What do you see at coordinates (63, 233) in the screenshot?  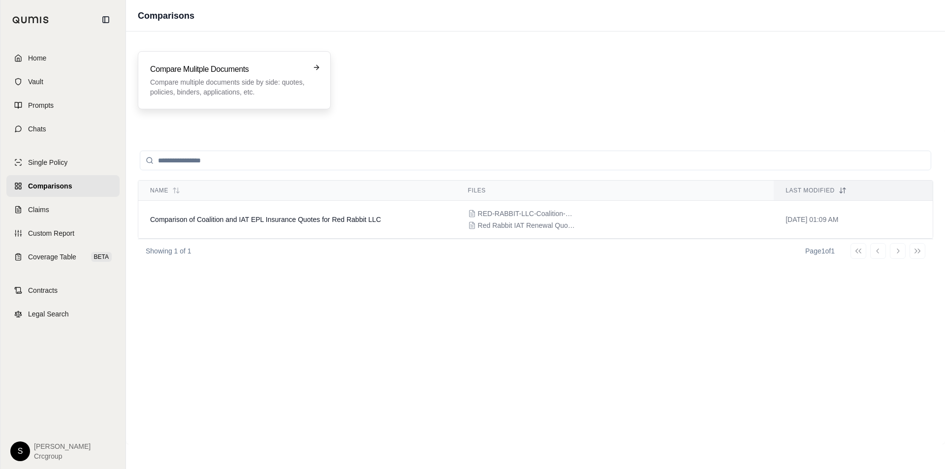 I see `a: Custom Report` at bounding box center [63, 233].